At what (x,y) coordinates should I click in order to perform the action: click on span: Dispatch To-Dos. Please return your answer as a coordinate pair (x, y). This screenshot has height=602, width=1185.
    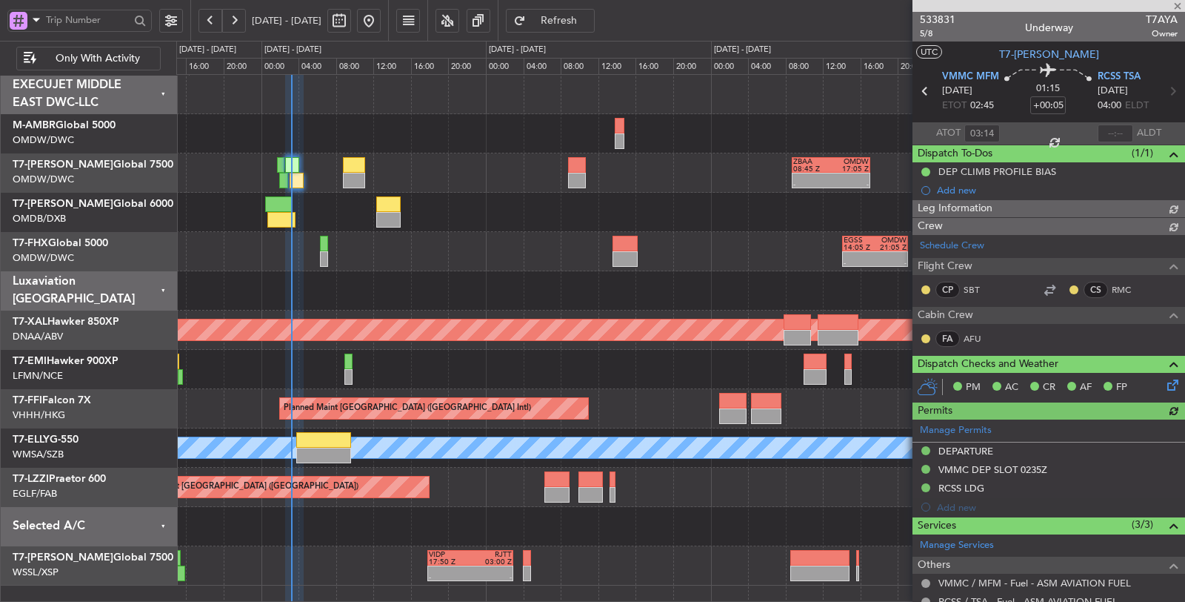
    Looking at the image, I should click on (955, 153).